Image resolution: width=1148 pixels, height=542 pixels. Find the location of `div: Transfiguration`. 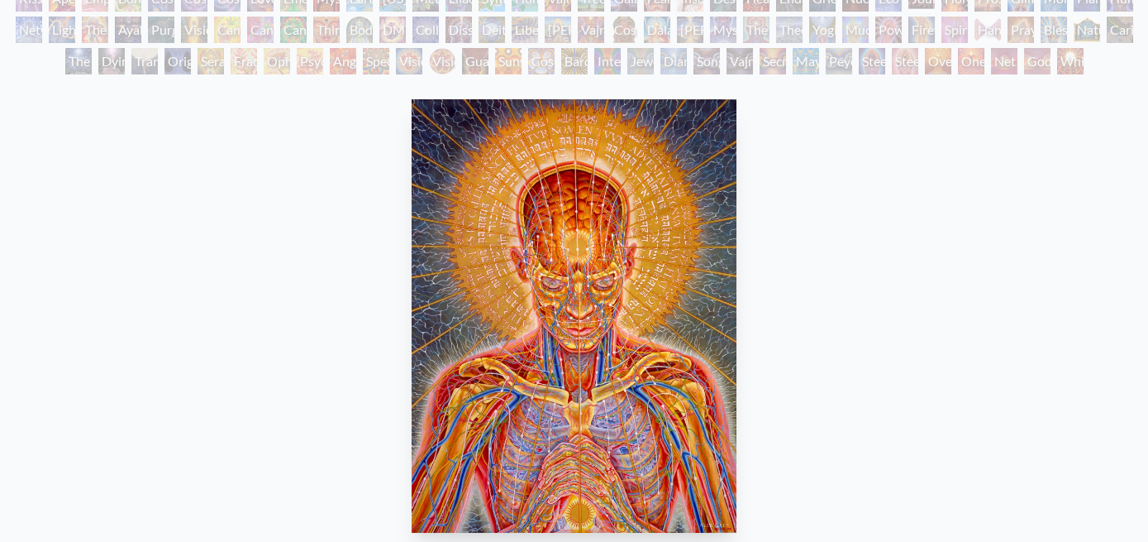

div: Transfiguration is located at coordinates (145, 61).